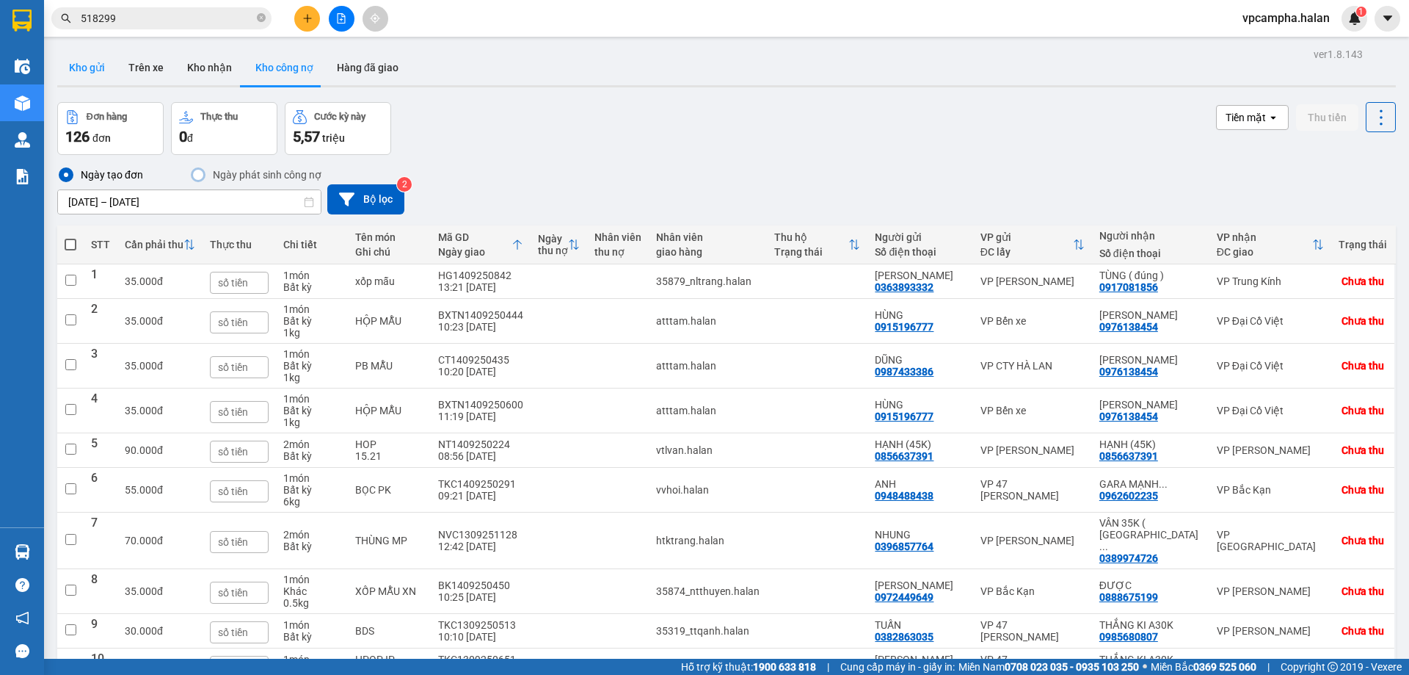  What do you see at coordinates (1338, 54) in the screenshot?
I see `div: ver 1.8.143` at bounding box center [1338, 54].